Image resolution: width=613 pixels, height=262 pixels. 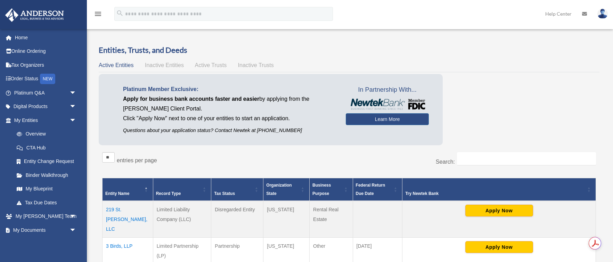 I want to click on div: Try Newtek Bank, so click(x=495, y=193).